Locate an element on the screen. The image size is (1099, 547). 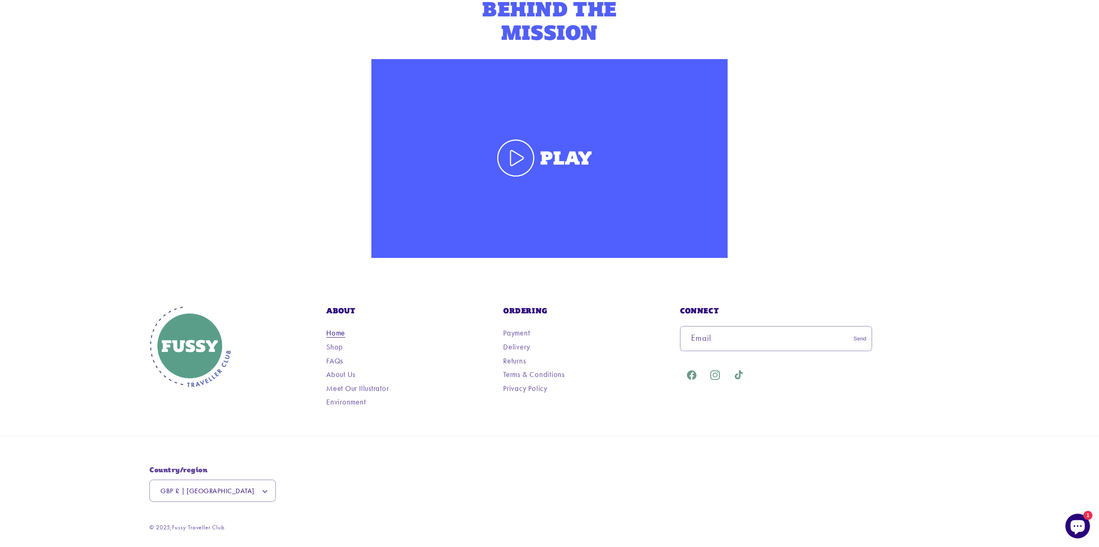
a: FAQs is located at coordinates (335, 360).